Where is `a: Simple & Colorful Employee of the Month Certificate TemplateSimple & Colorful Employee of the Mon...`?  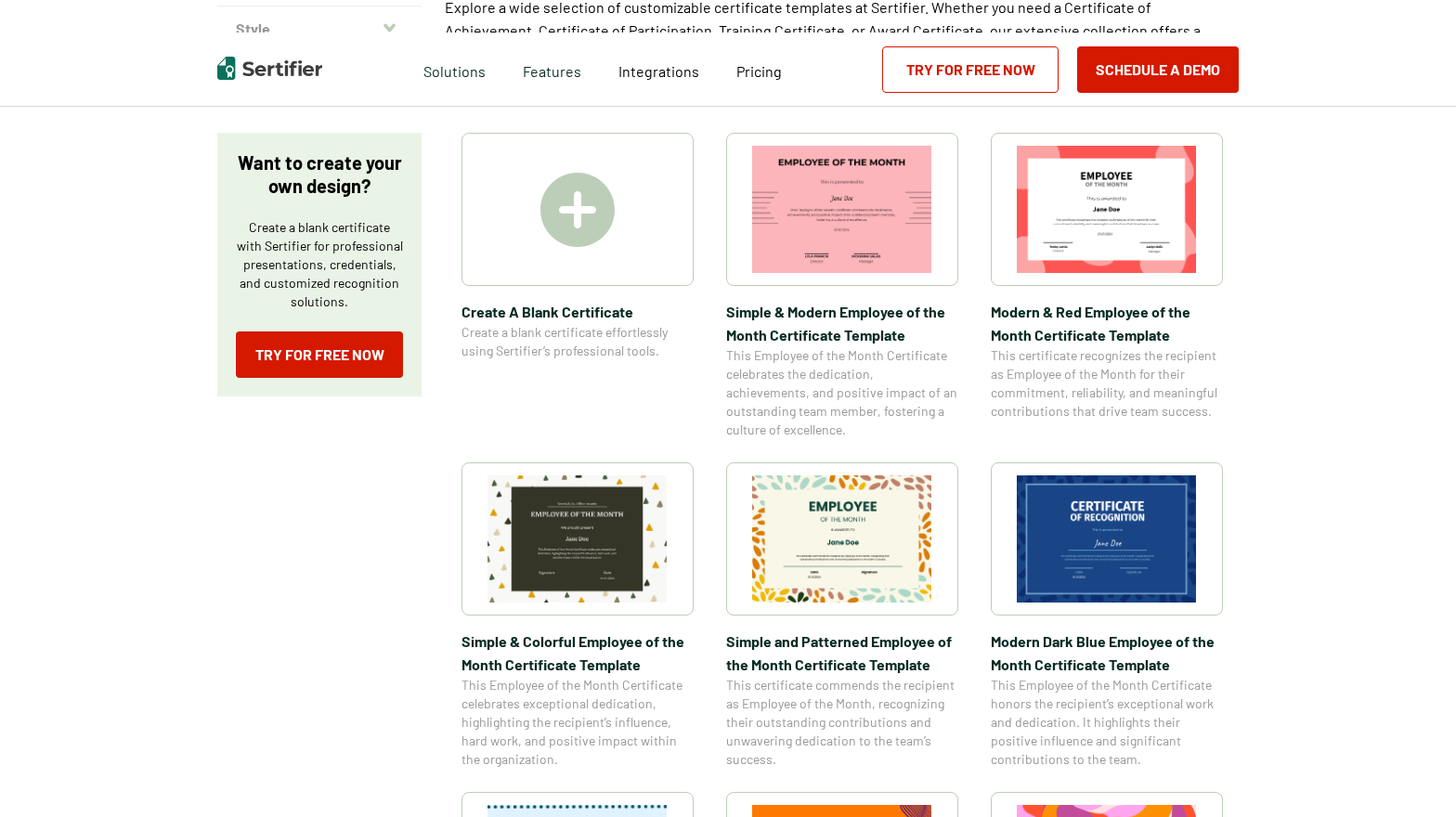 a: Simple & Colorful Employee of the Month Certificate TemplateSimple & Colorful Employee of the Mon... is located at coordinates (578, 616).